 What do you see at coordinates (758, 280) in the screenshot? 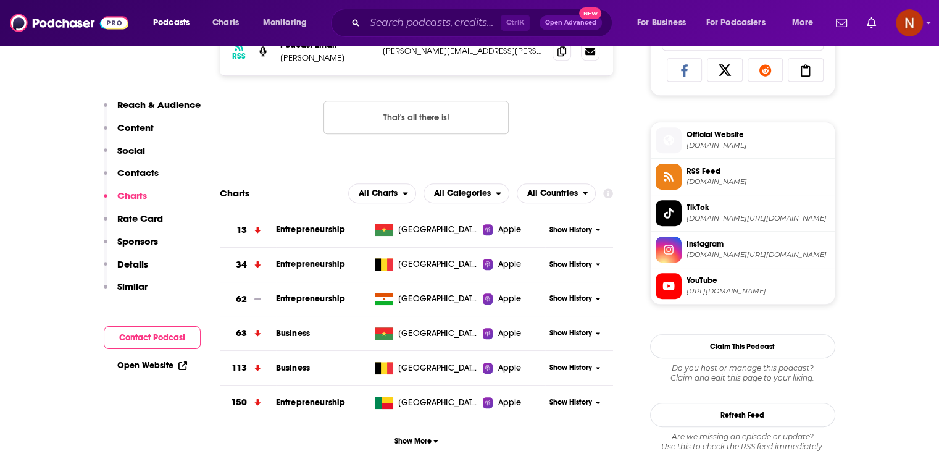
I see `span: YouTube` at bounding box center [758, 280].